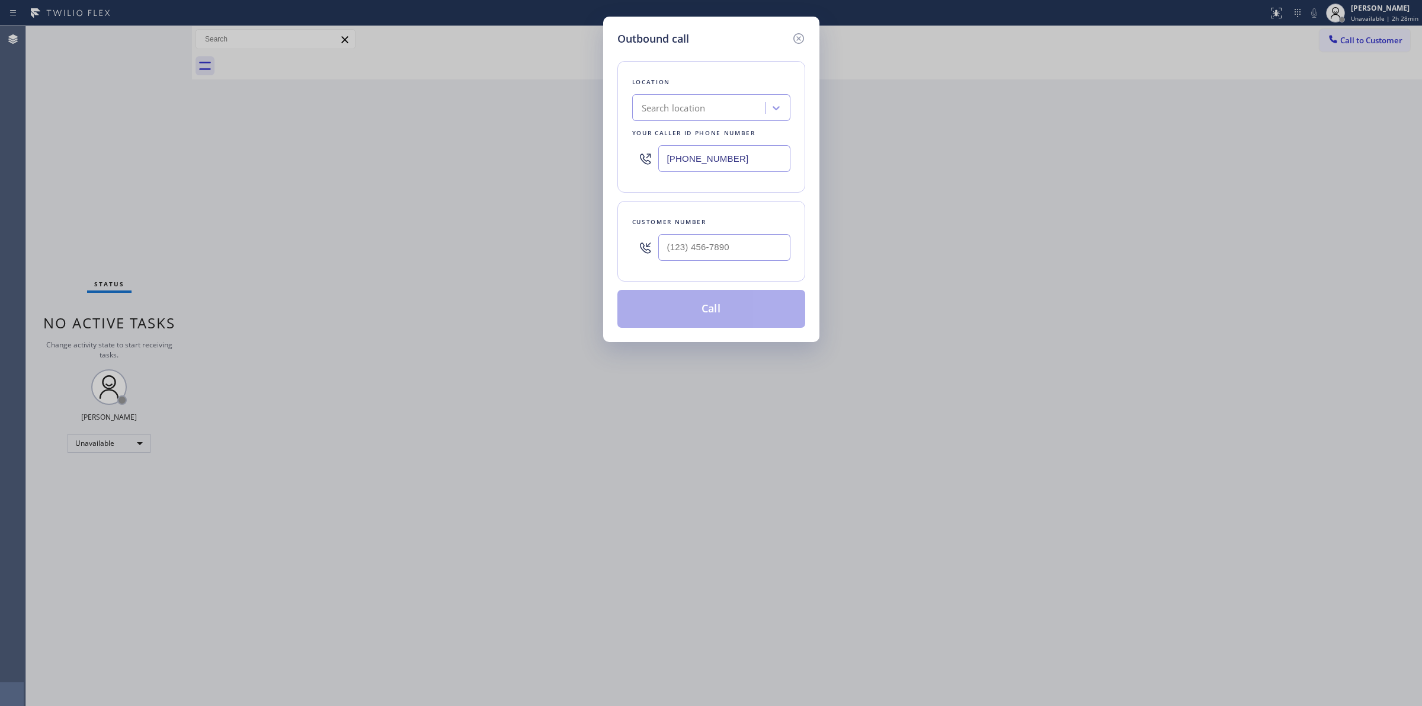 The height and width of the screenshot is (706, 1422). What do you see at coordinates (711, 222) in the screenshot?
I see `div: Customer number` at bounding box center [711, 222].